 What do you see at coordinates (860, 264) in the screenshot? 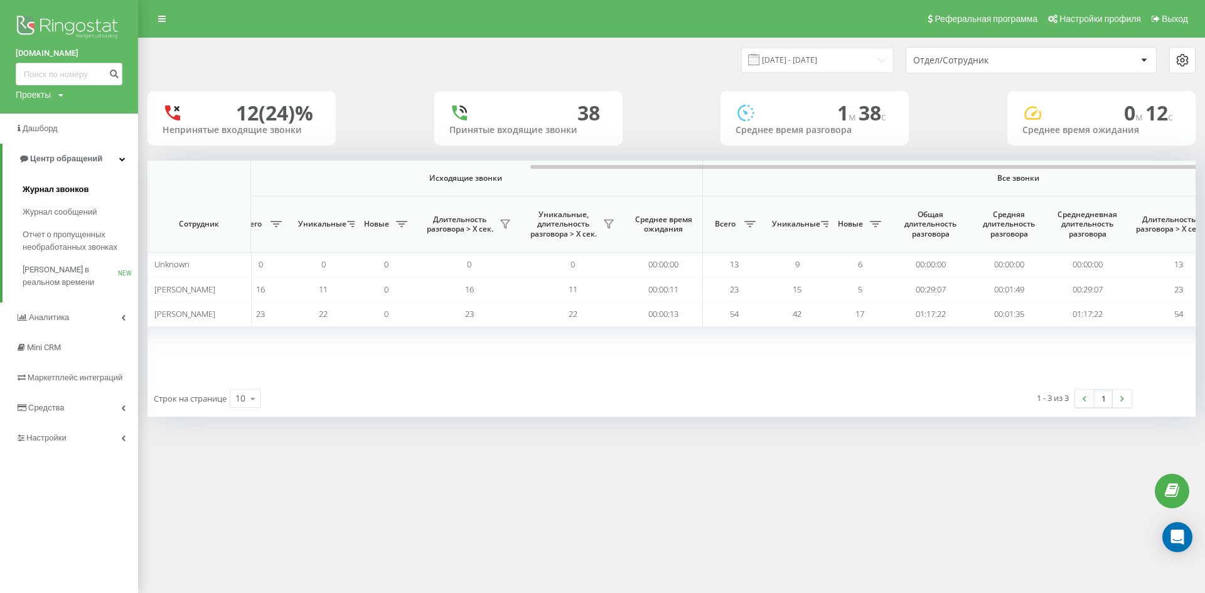
I see `span: 6` at bounding box center [860, 264].